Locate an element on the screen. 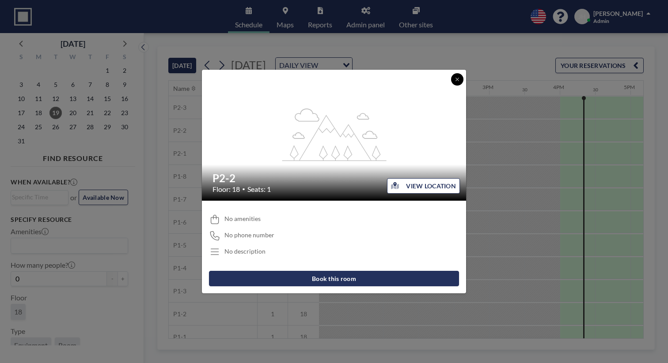 The height and width of the screenshot is (363, 668). span: No amenities is located at coordinates (242, 219).